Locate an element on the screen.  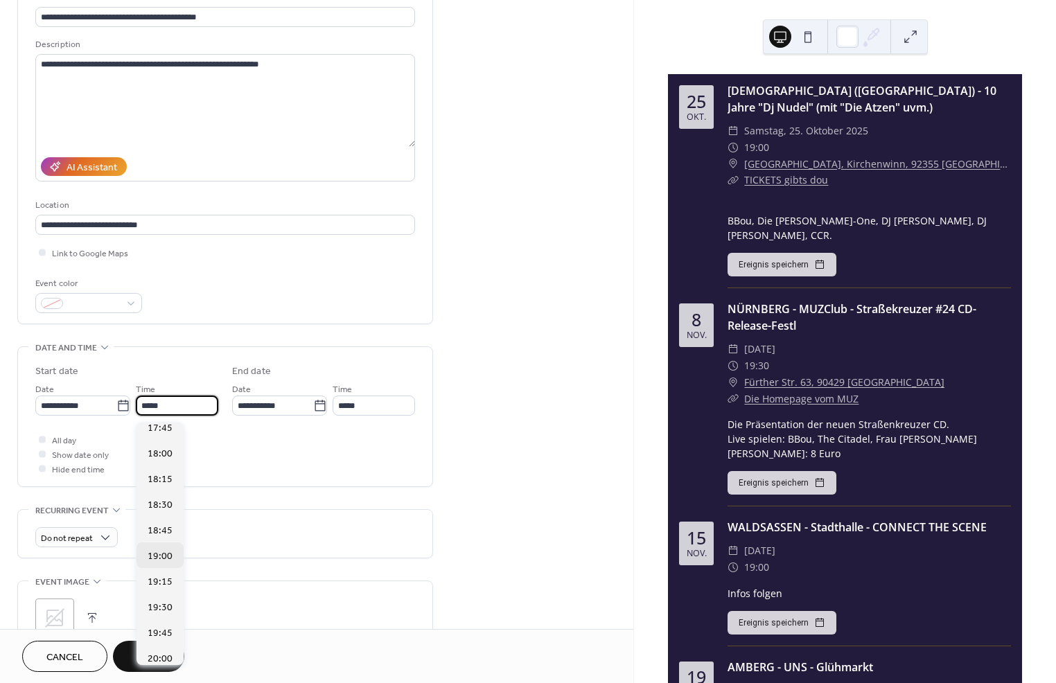
div: Okt. is located at coordinates (696, 117).